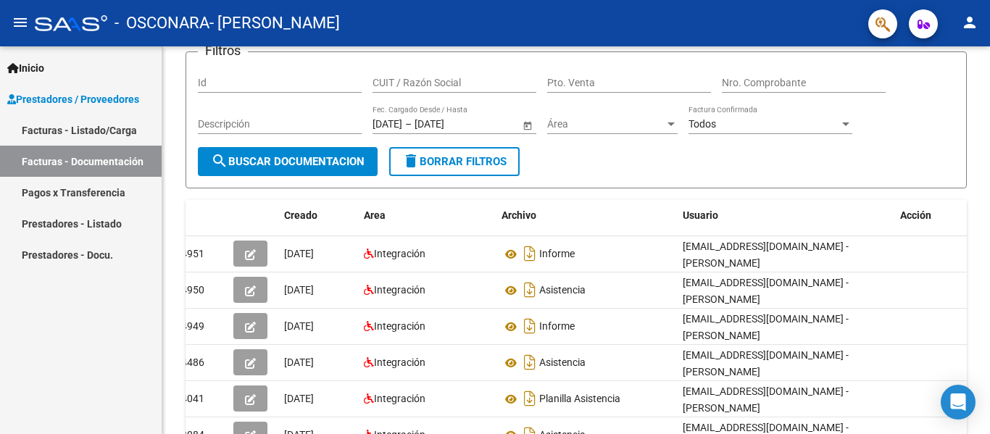 This screenshot has height=434, width=990. I want to click on h3: Filtros, so click(222, 51).